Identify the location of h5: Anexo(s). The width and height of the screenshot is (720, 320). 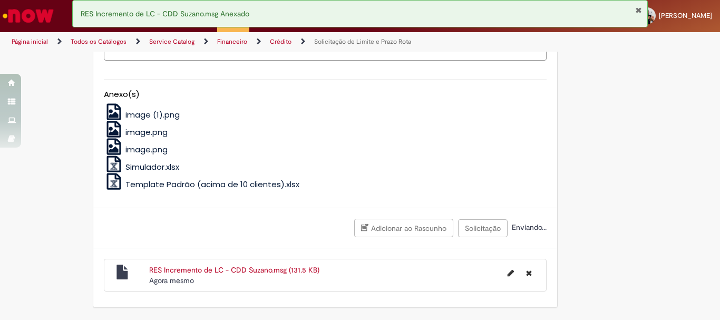
(325, 94).